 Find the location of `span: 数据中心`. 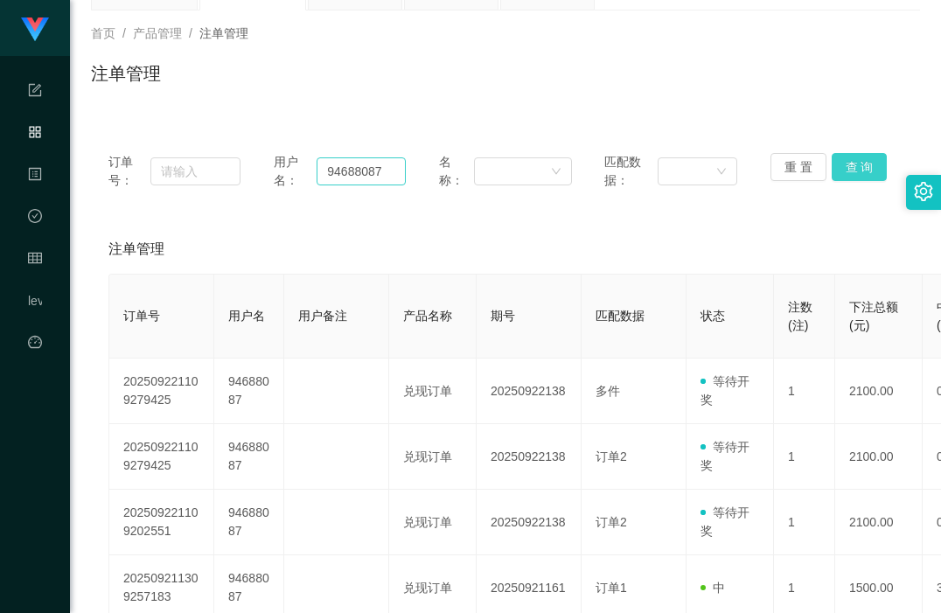

span: 数据中心 is located at coordinates (35, 288).